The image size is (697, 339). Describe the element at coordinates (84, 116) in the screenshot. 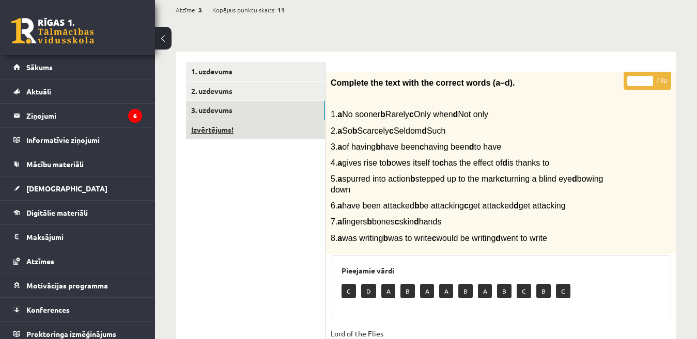

I see `legend: Ziņojumi` at that location.